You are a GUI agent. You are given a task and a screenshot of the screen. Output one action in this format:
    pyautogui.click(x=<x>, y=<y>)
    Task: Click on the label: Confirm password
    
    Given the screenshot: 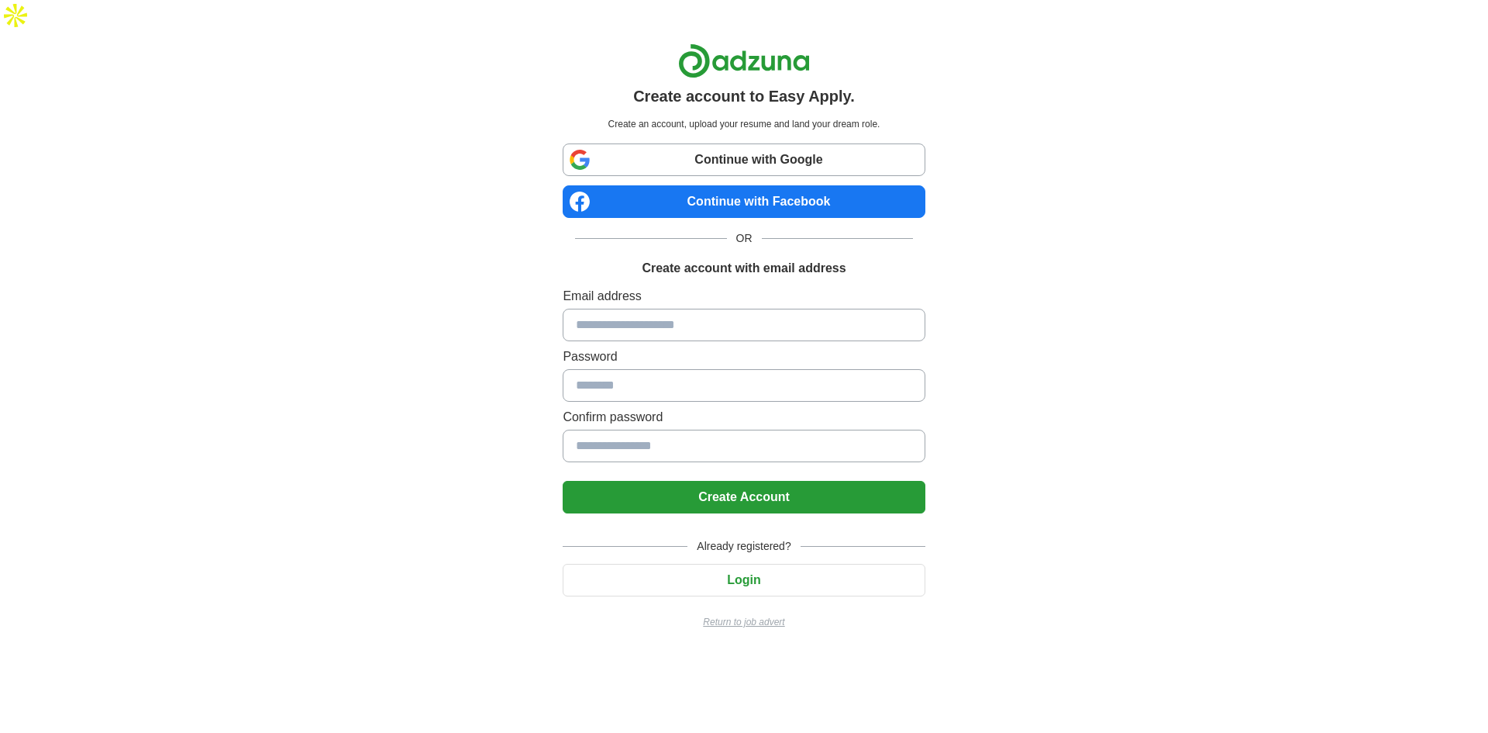 What is the action you would take?
    pyautogui.click(x=743, y=417)
    